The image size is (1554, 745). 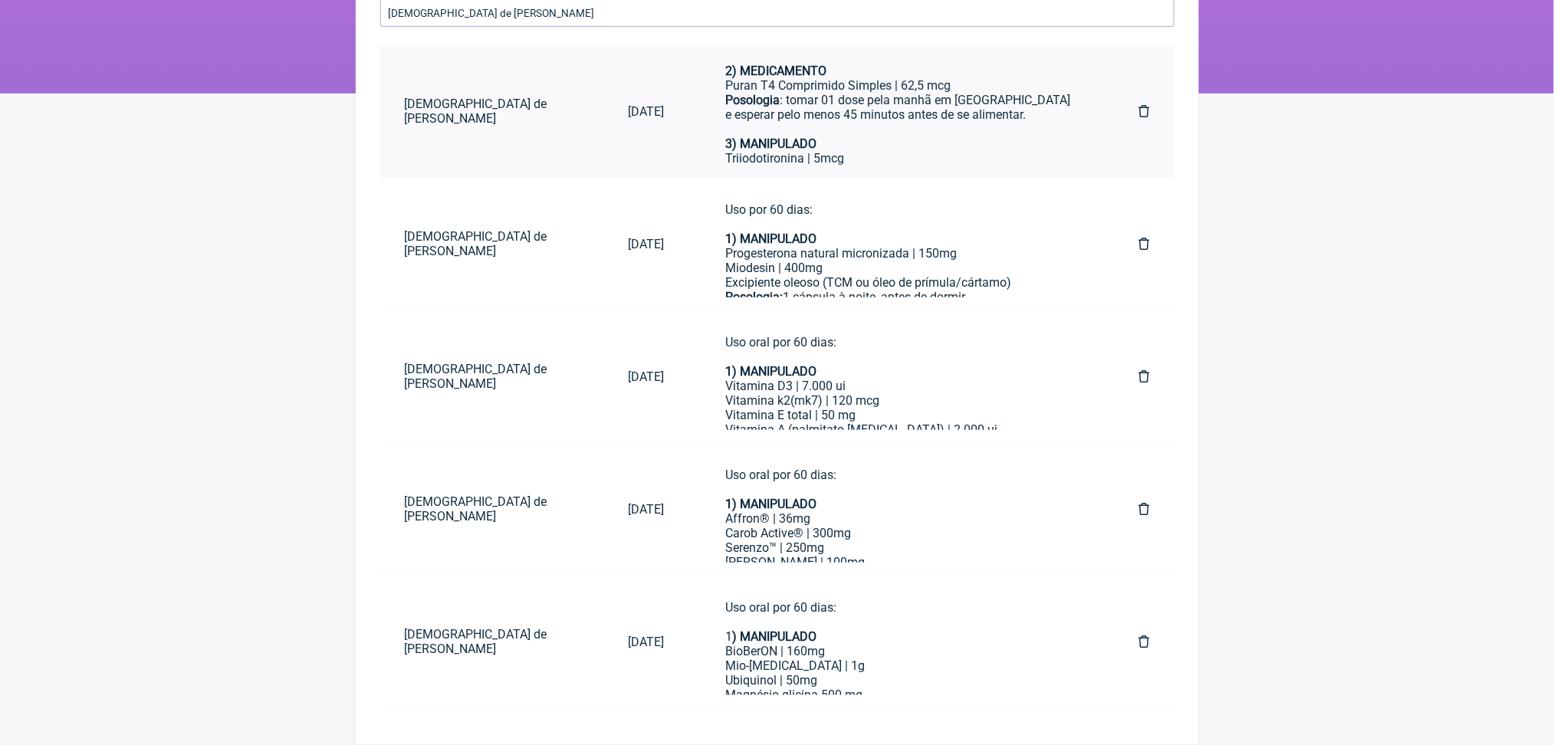 I want to click on div: Triiodotironina | 5mcg, so click(x=901, y=158).